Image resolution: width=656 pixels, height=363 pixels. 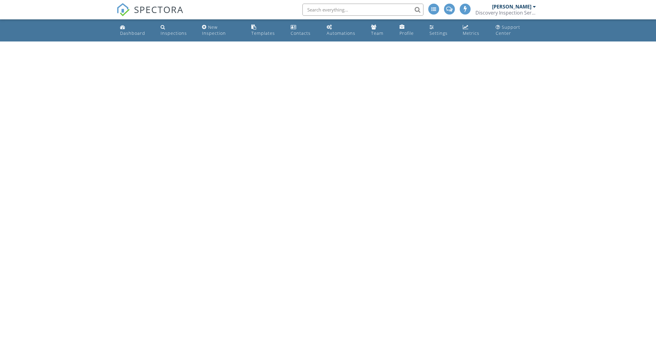 What do you see at coordinates (471, 33) in the screenshot?
I see `div: Metrics` at bounding box center [471, 33].